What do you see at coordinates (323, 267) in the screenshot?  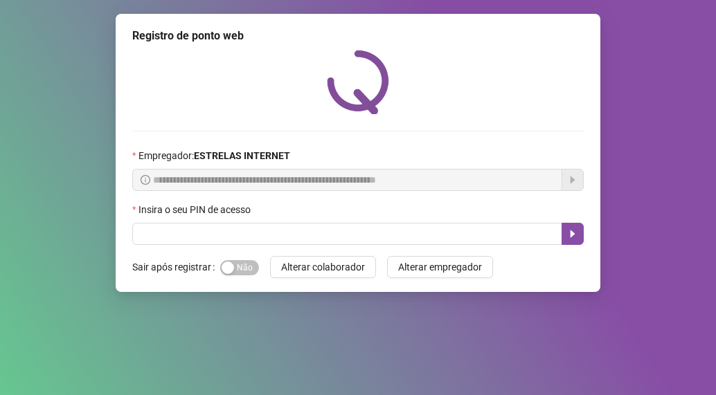 I see `button: Alterar colaborador` at bounding box center [323, 267].